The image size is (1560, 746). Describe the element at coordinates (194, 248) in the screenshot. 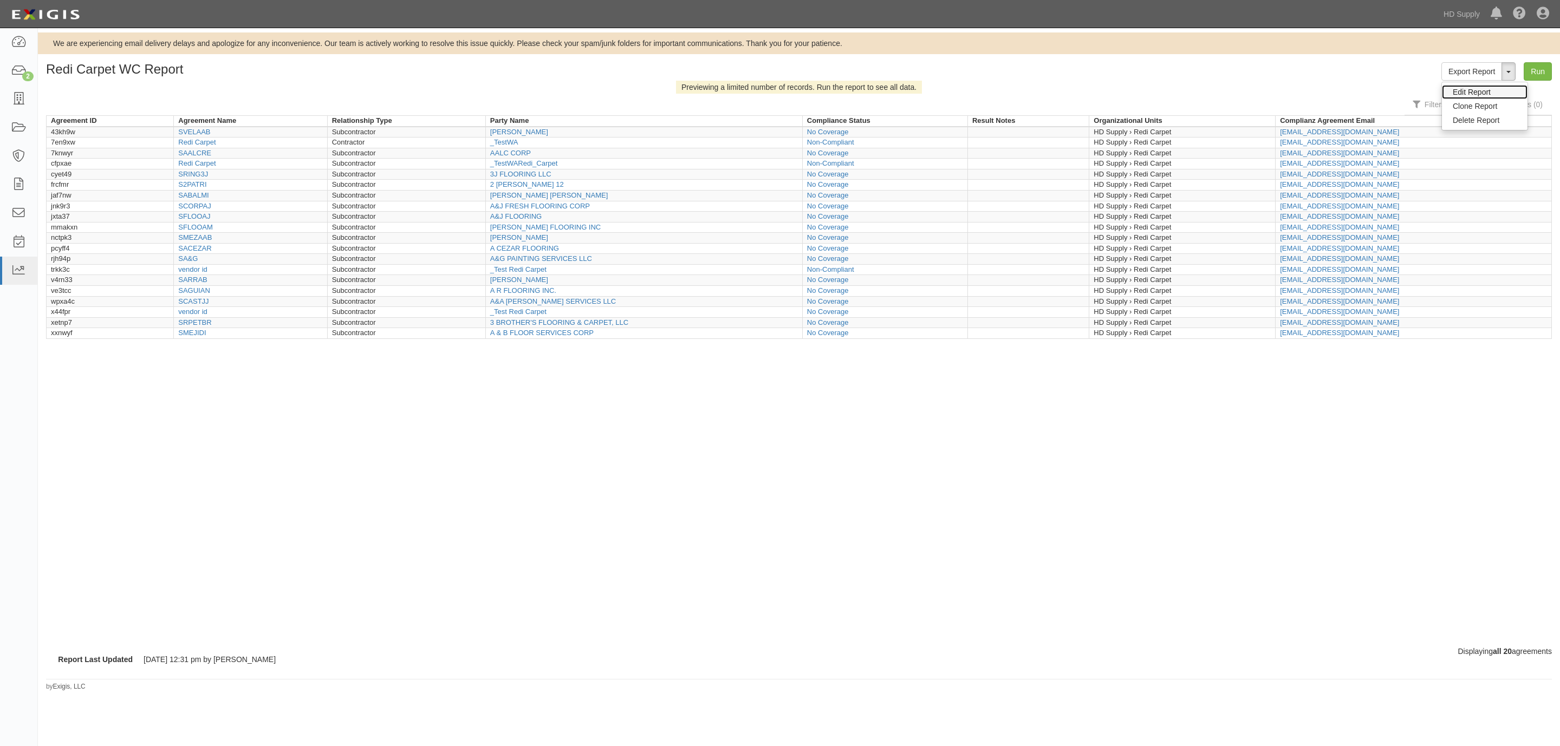

I see `a: SACEZAR` at that location.